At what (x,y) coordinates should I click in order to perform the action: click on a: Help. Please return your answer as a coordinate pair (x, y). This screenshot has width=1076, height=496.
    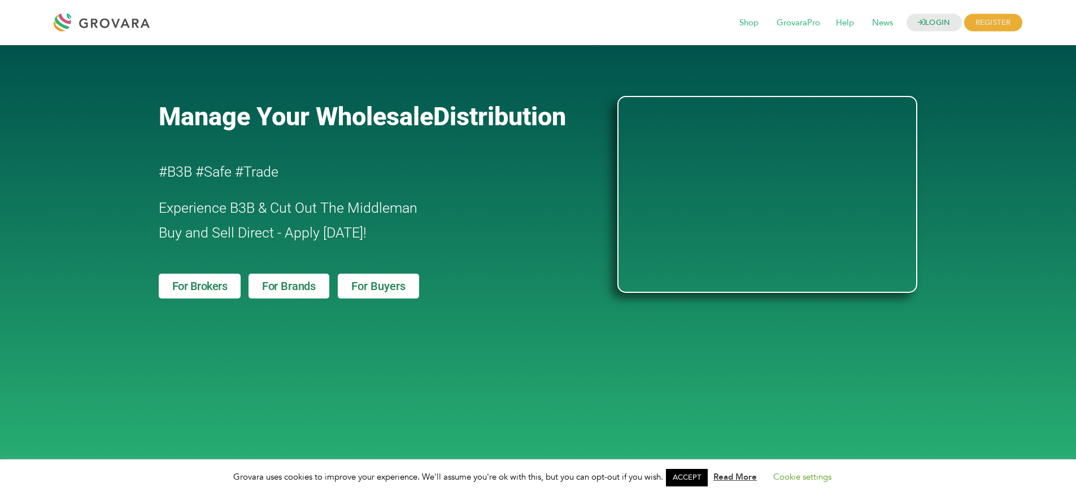
    Looking at the image, I should click on (845, 23).